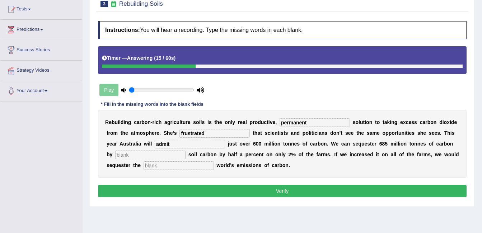  Describe the element at coordinates (137, 133) in the screenshot. I see `b: m` at that location.